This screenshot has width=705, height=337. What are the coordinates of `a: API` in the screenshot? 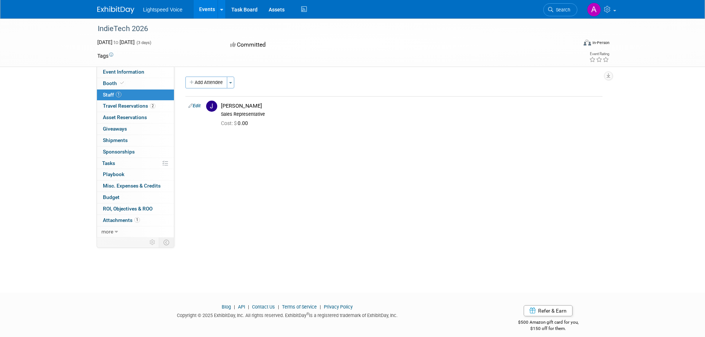 It's located at (241, 307).